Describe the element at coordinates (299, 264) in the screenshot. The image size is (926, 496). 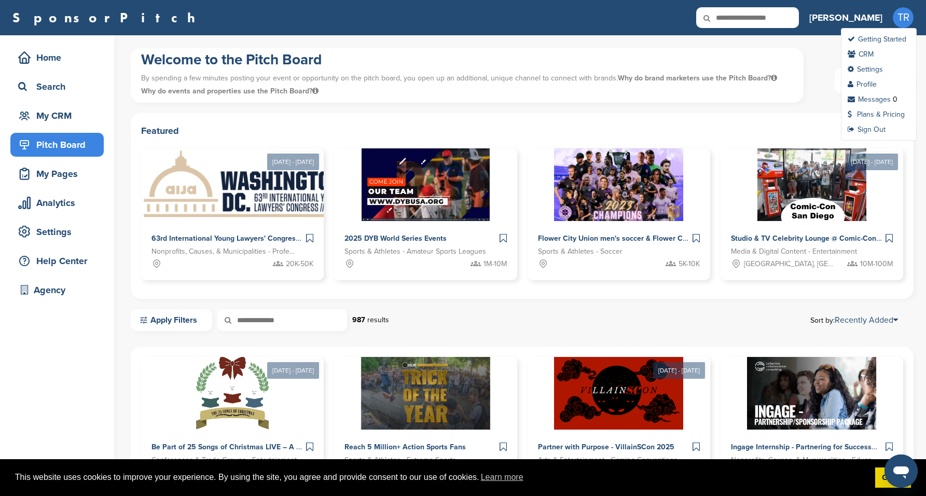
I see `span: 20K-50K` at that location.